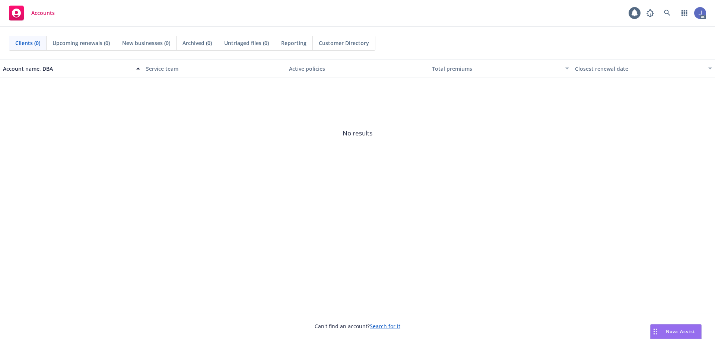  Describe the element at coordinates (357, 326) in the screenshot. I see `span: Can't find an account?` at that location.